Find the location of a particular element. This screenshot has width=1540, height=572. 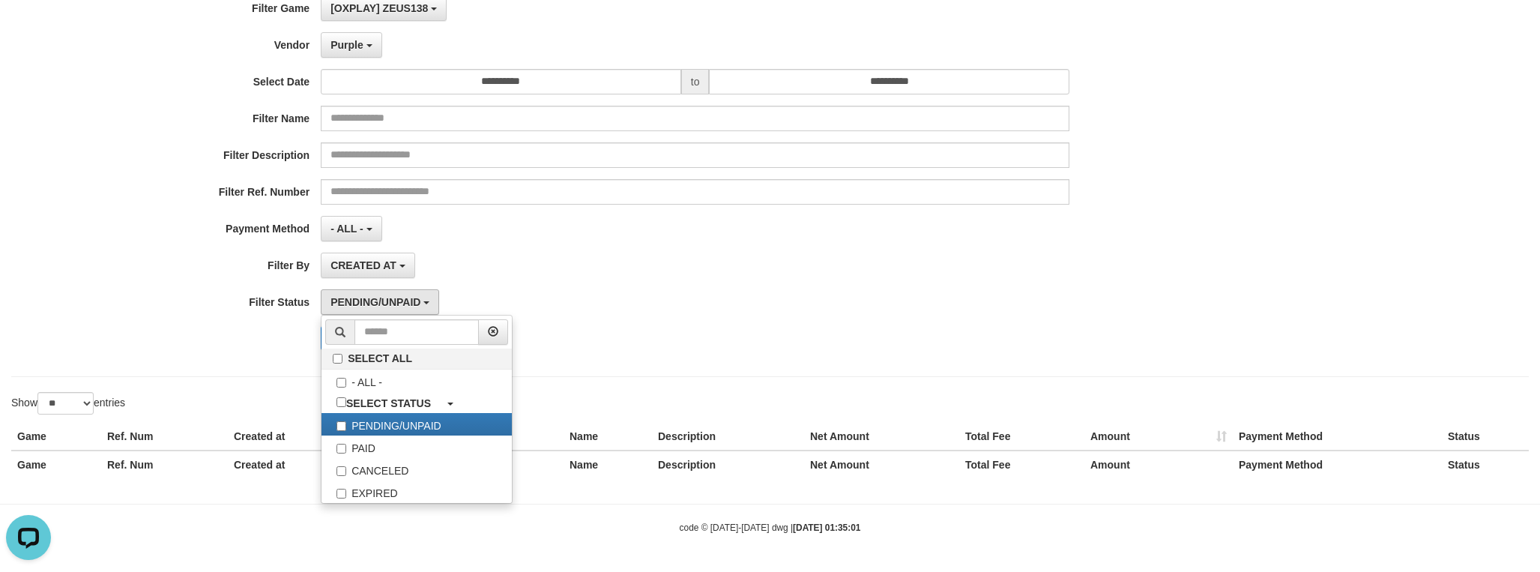

label: SELECT ALL is located at coordinates (417, 358).